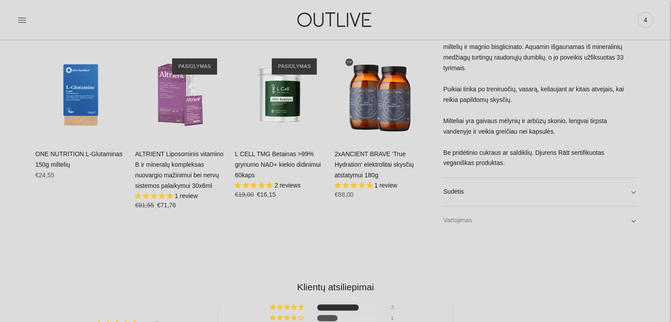 This screenshot has width=671, height=322. Describe the element at coordinates (45, 175) in the screenshot. I see `span: €24,55` at that location.